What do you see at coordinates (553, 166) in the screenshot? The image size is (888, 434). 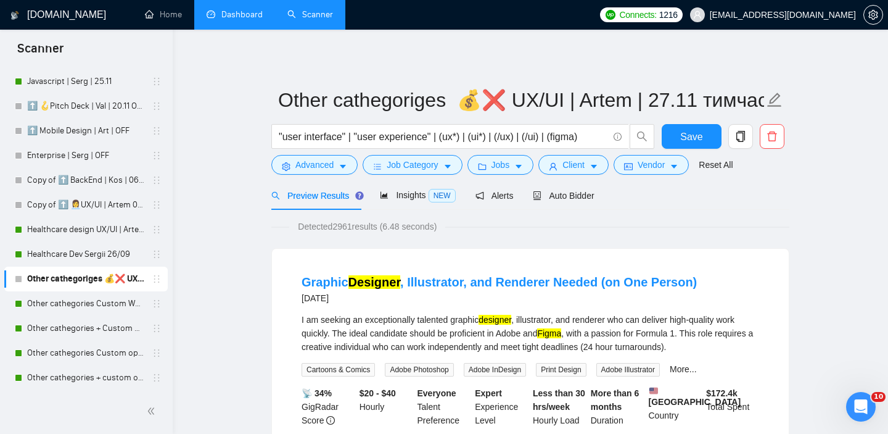 I see `span: user` at bounding box center [553, 166].